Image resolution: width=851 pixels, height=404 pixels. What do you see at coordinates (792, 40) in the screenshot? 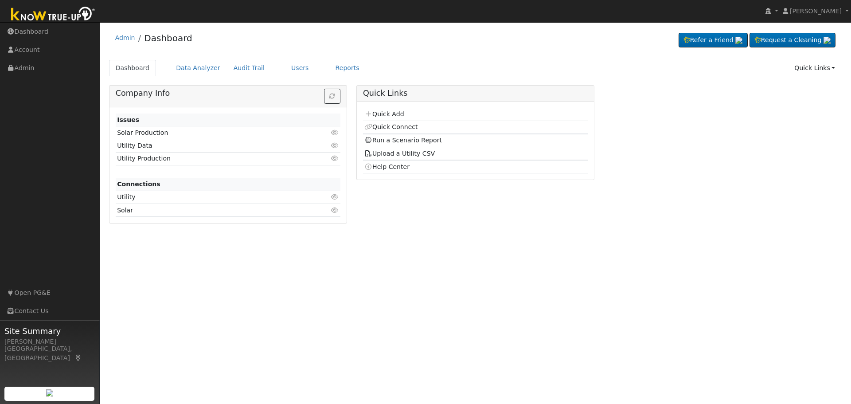
I see `a: Request a Cleaning` at bounding box center [792, 40].